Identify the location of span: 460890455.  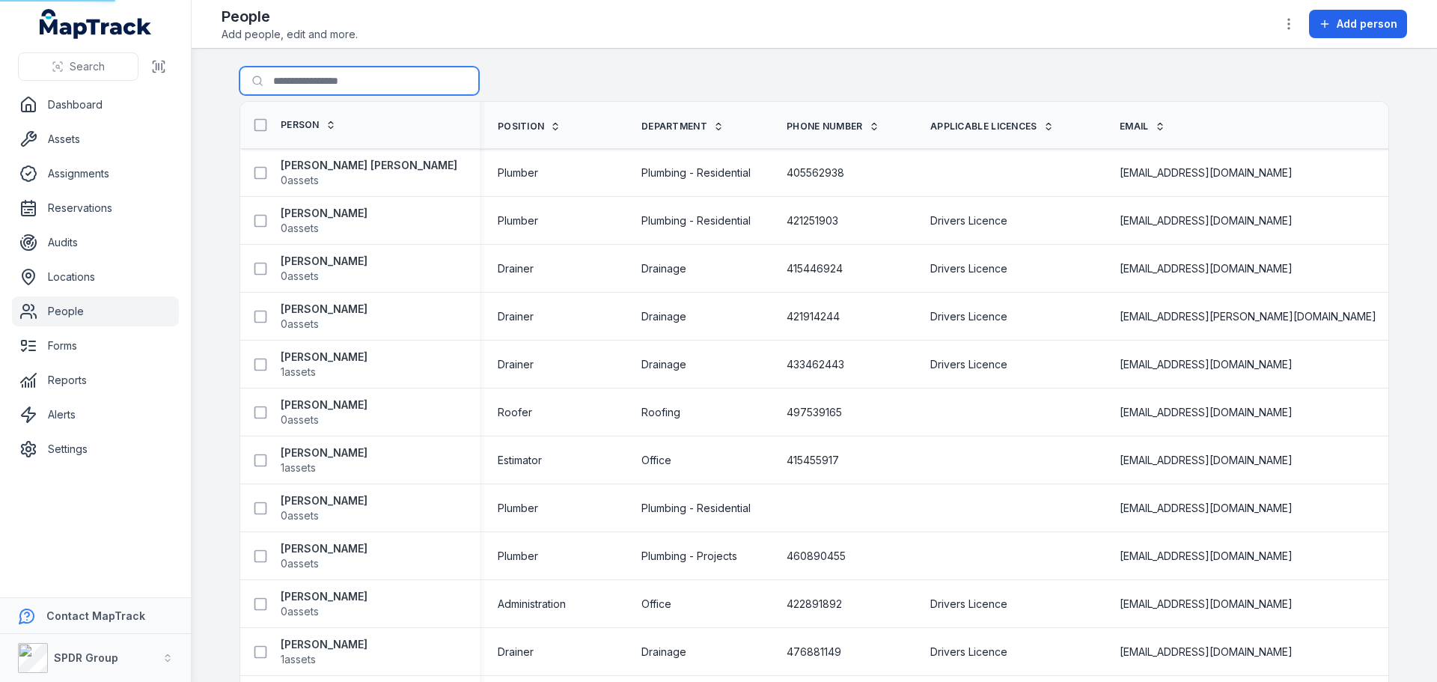
(816, 556).